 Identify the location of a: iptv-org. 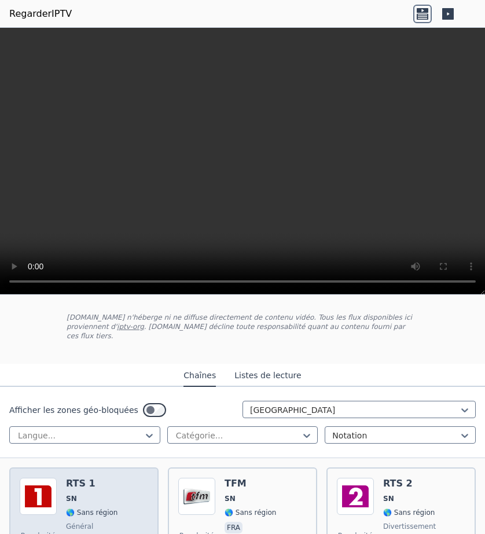
(130, 327).